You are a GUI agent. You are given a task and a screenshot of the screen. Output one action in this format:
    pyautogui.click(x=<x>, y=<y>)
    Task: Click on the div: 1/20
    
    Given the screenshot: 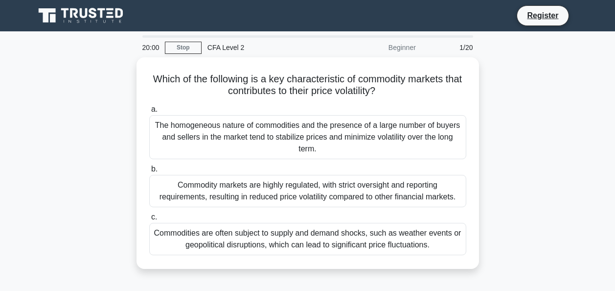 What is the action you would take?
    pyautogui.click(x=450, y=47)
    